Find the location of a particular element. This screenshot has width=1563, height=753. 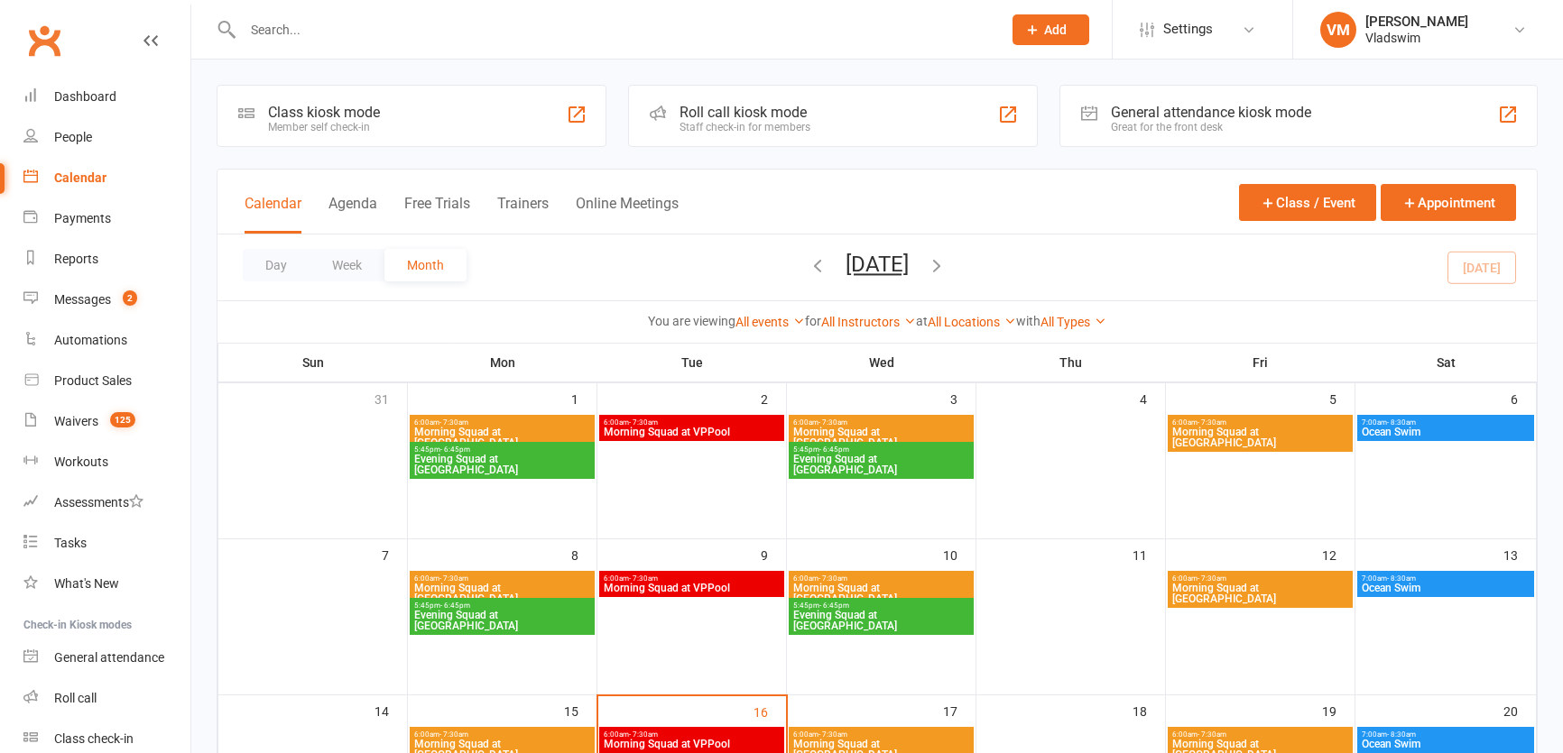

div: 8 is located at coordinates (584, 554).